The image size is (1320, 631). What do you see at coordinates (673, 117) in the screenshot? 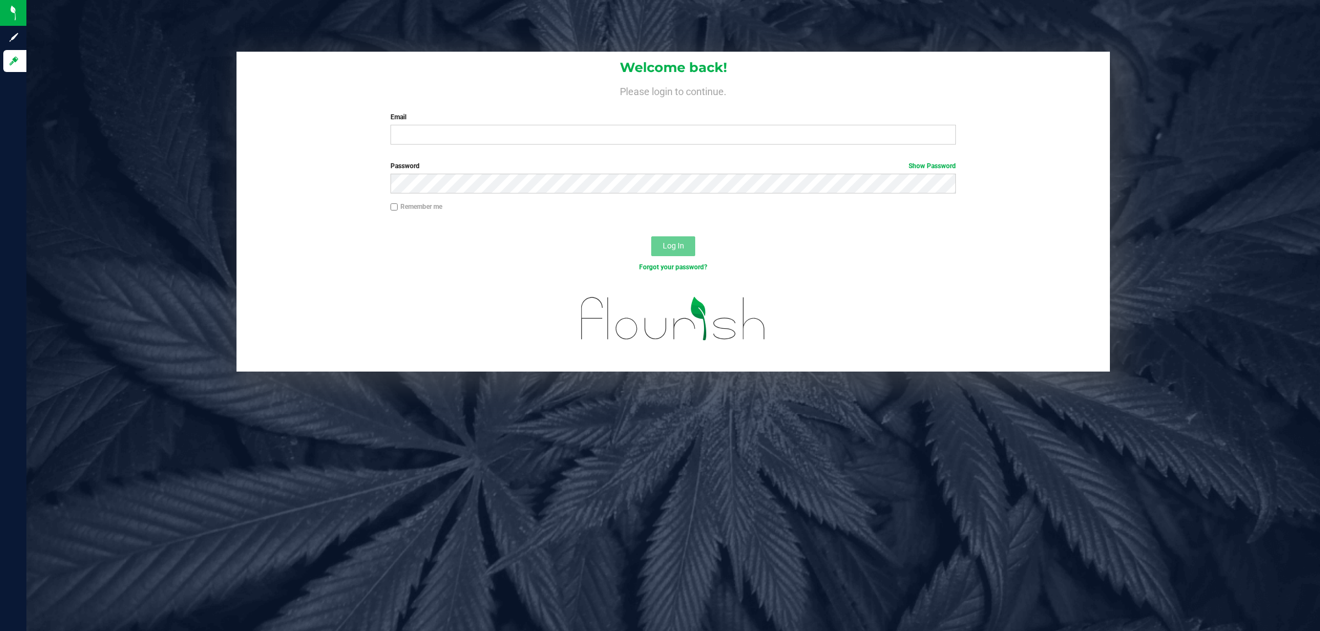
I see `label: Email` at bounding box center [673, 117].